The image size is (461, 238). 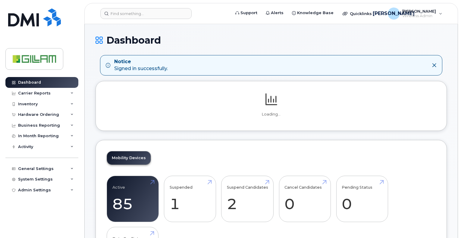 I want to click on div: Signed in successfully., so click(x=141, y=65).